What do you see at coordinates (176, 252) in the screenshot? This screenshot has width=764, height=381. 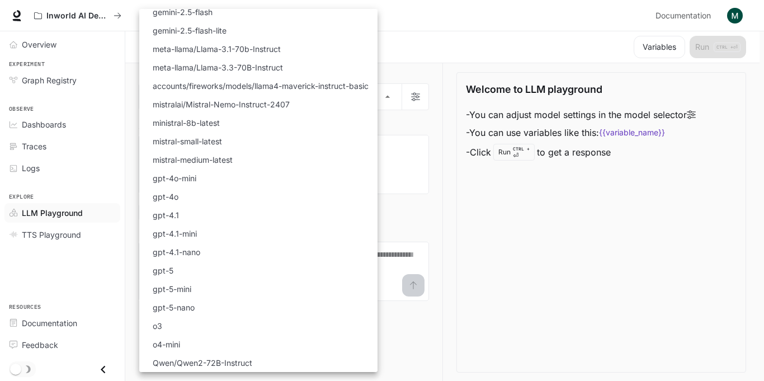 I see `p: gpt-4.1-nano` at bounding box center [176, 252].